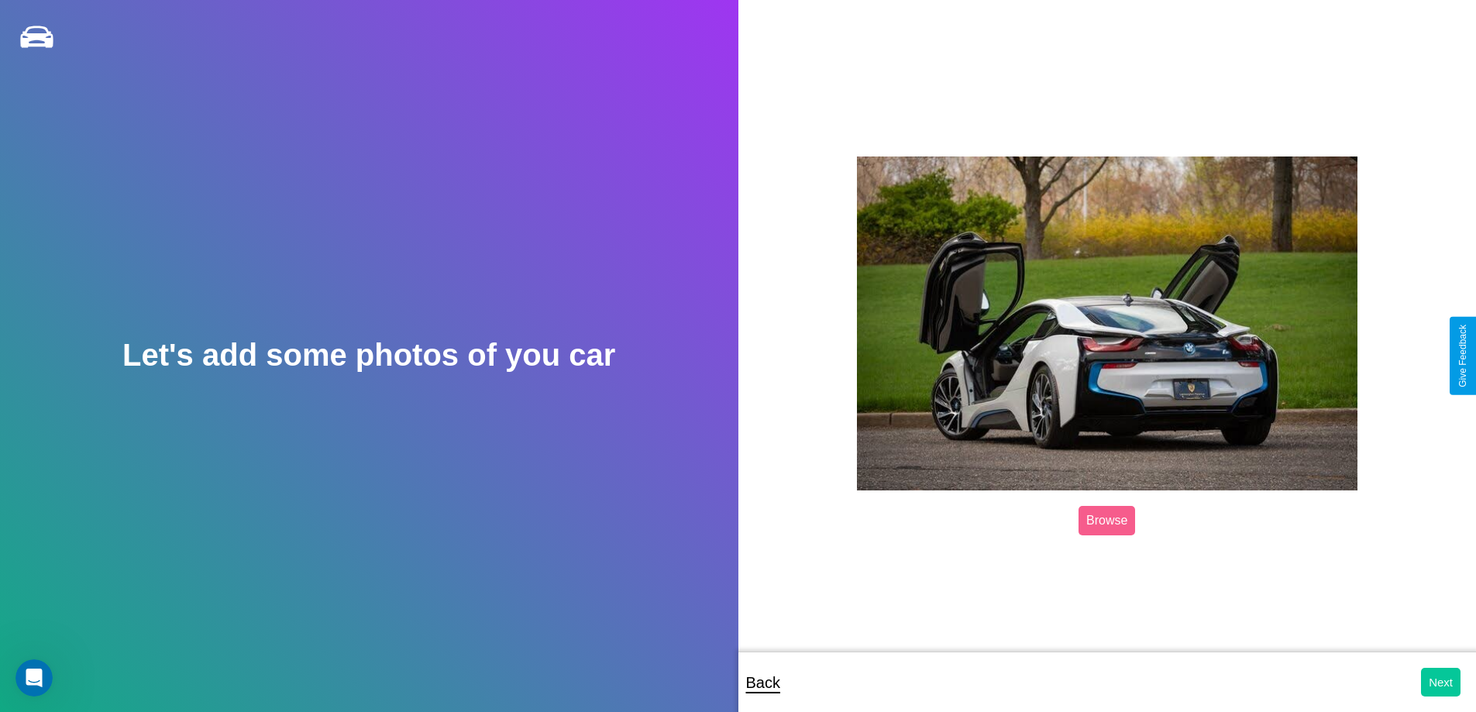 The width and height of the screenshot is (1476, 712). I want to click on p: Back, so click(763, 683).